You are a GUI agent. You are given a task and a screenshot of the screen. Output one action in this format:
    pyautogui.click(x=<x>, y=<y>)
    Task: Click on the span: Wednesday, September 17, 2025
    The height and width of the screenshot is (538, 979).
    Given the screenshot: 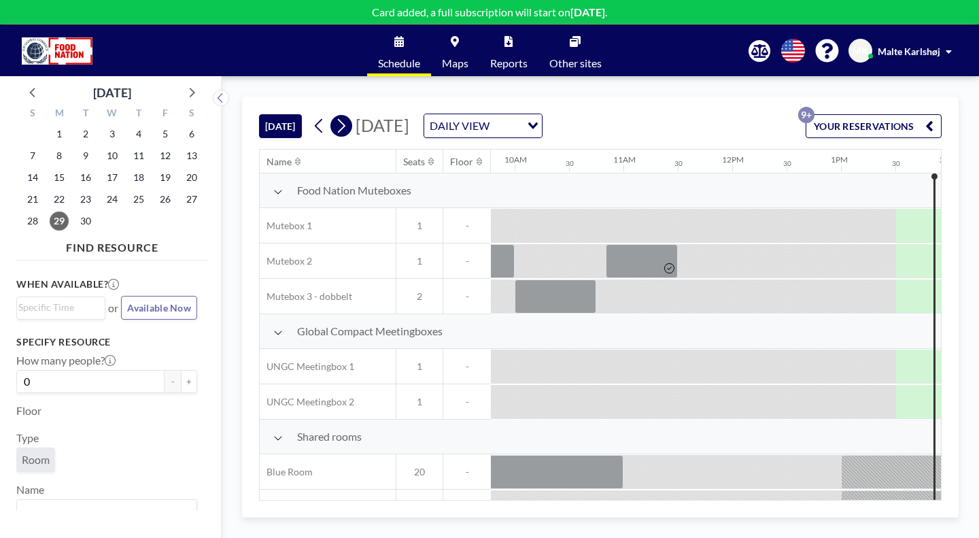 What is the action you would take?
    pyautogui.click(x=112, y=177)
    